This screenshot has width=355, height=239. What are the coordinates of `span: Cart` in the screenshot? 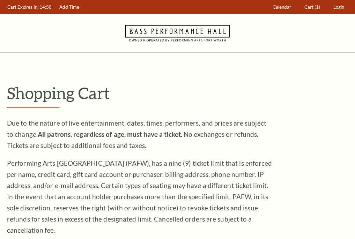 It's located at (309, 7).